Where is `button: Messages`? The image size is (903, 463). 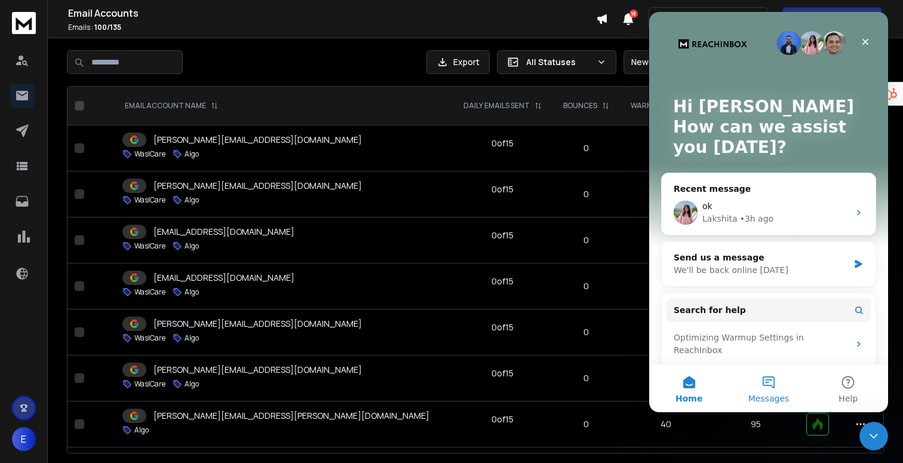
button: Messages is located at coordinates (119, 376).